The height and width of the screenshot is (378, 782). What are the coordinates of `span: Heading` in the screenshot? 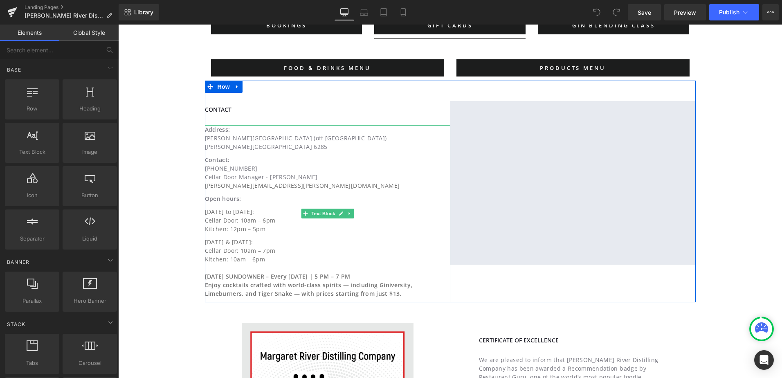 It's located at (90, 108).